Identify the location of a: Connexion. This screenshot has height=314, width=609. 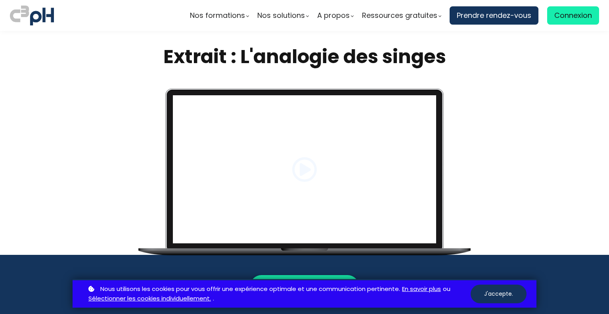
(573, 15).